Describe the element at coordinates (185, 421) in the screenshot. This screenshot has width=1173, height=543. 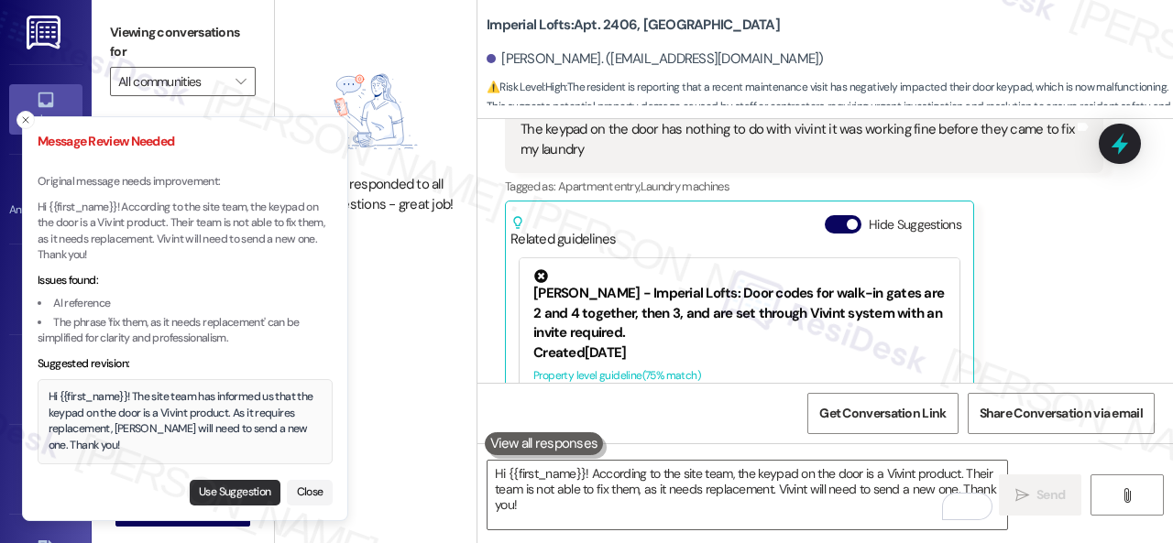
I see `div: Hi {{first_name}}! The site team has informed us that the keypad on the door is a Vivint product....` at that location.